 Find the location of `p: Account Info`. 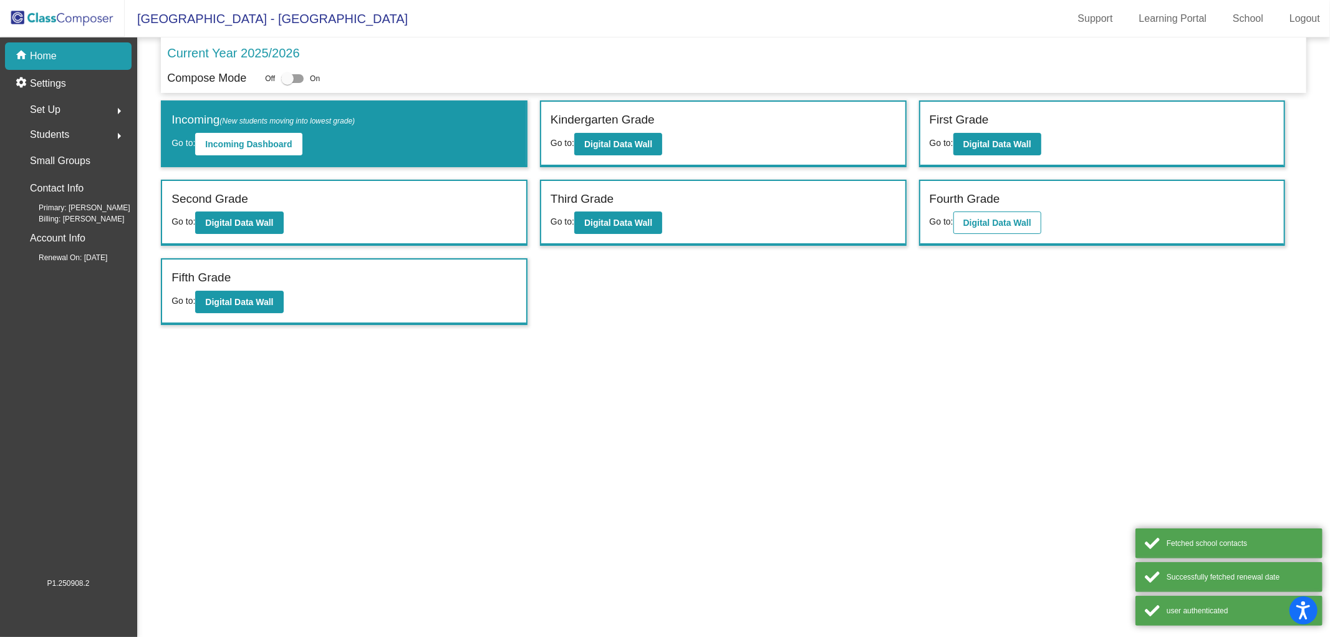

p: Account Info is located at coordinates (57, 238).